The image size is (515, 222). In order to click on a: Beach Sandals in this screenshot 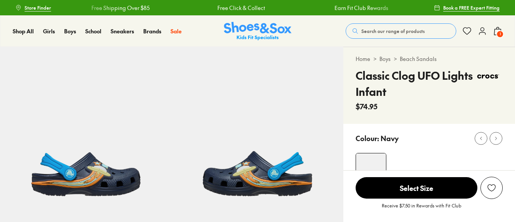, I will do `click(418, 59)`.